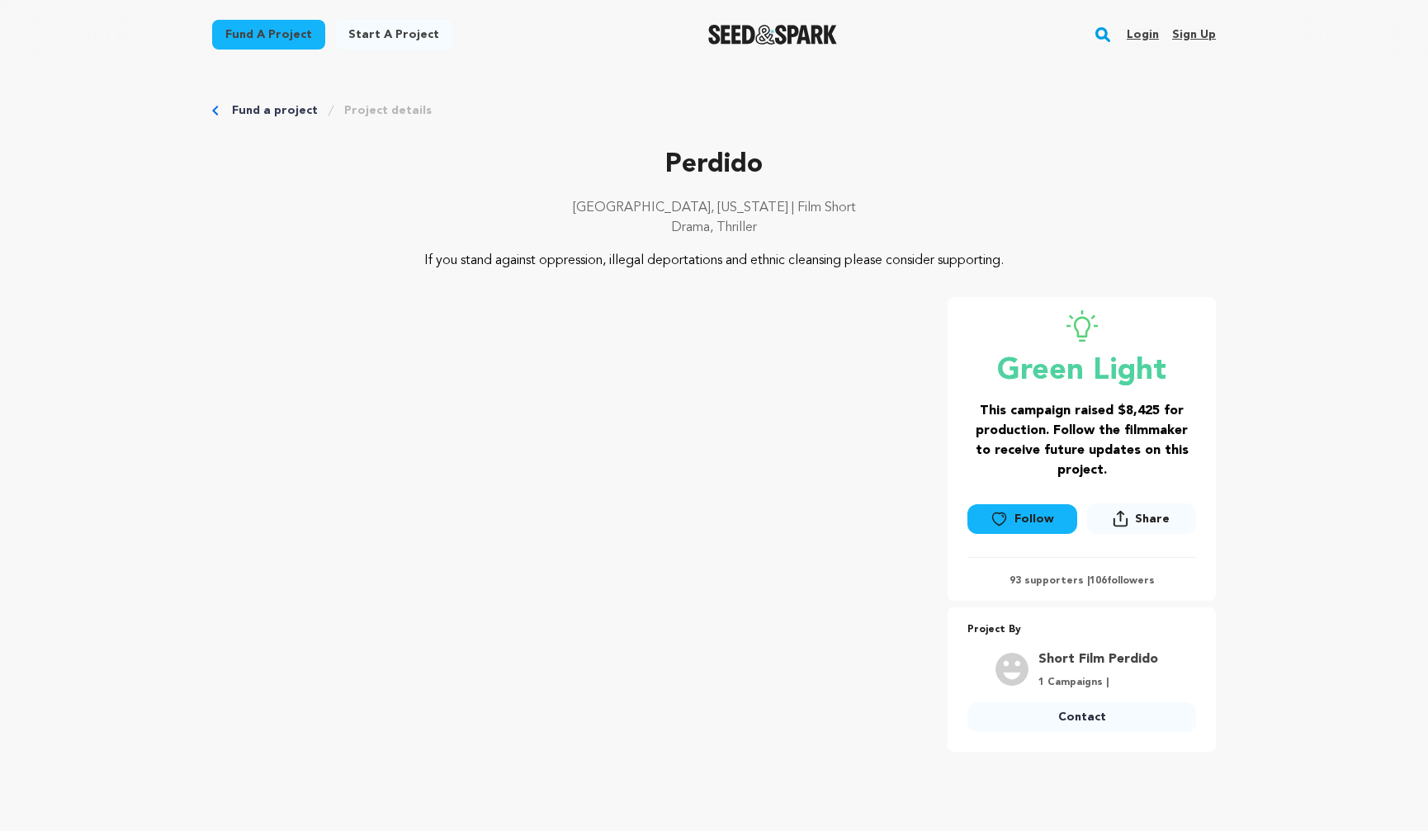  I want to click on div: Breadcrumb, so click(714, 111).